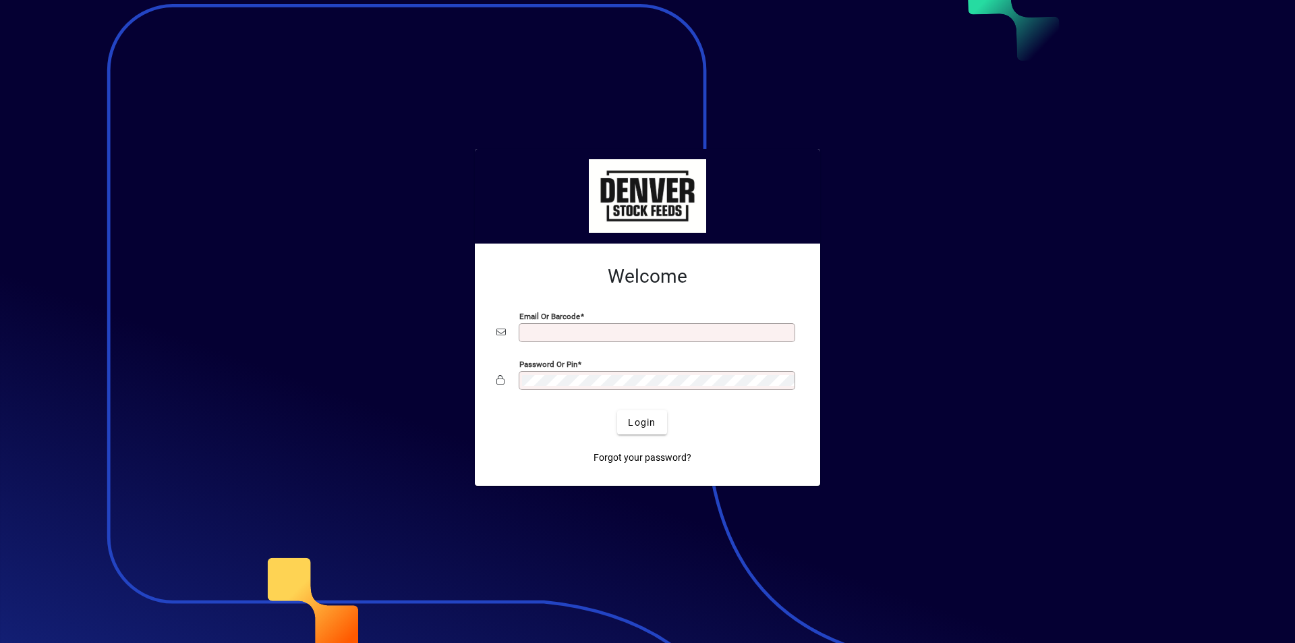 This screenshot has width=1295, height=643. Describe the element at coordinates (647, 277) in the screenshot. I see `h2: Welcome` at that location.